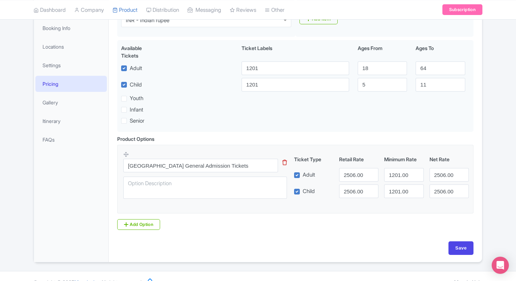 The width and height of the screenshot is (516, 281). I want to click on input: Save, so click(461, 248).